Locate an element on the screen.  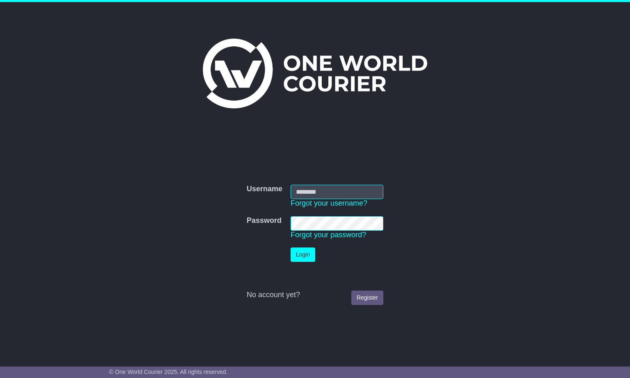
button: Login is located at coordinates (303, 255).